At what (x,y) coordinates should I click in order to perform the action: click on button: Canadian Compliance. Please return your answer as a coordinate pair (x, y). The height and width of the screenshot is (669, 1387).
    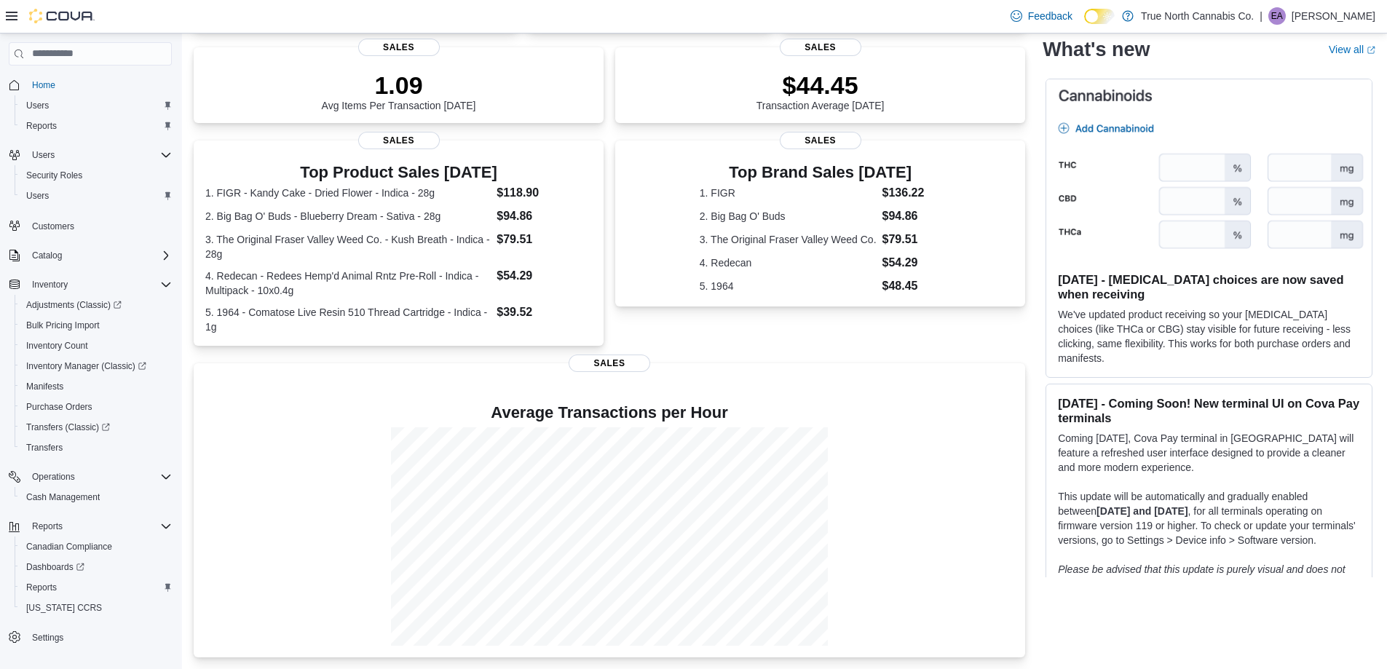
    Looking at the image, I should click on (96, 547).